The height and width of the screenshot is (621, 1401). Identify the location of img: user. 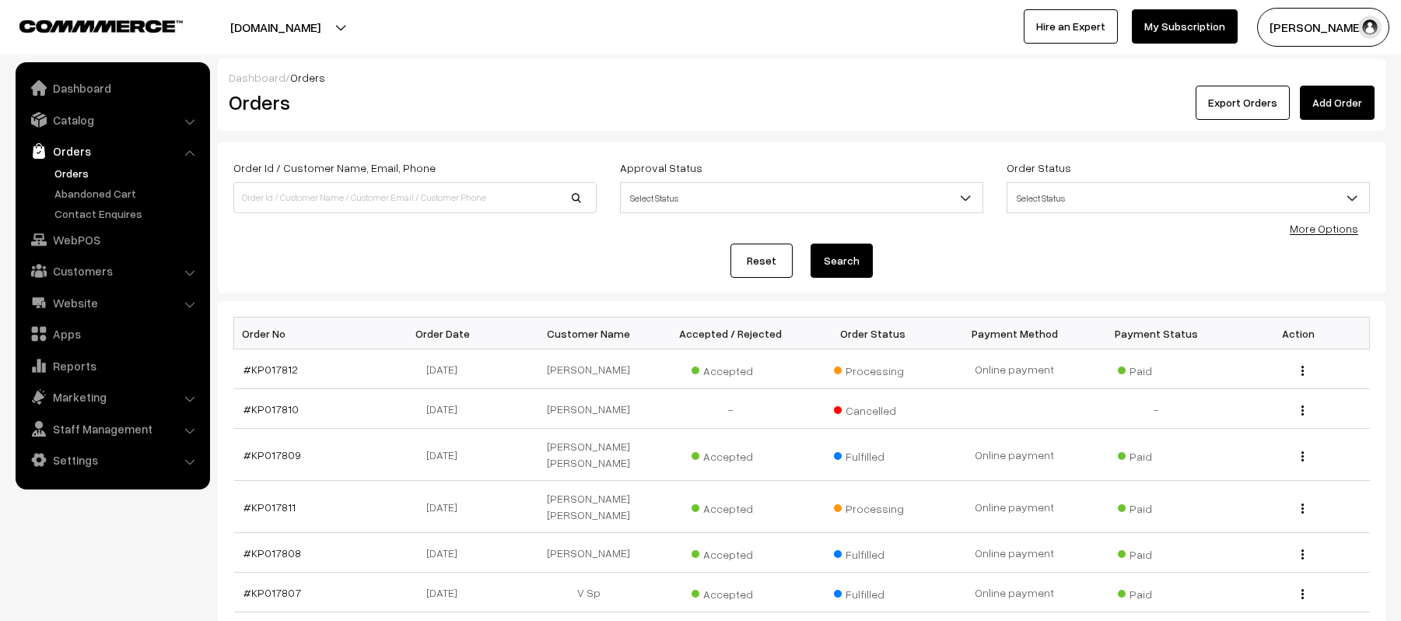
(1369, 27).